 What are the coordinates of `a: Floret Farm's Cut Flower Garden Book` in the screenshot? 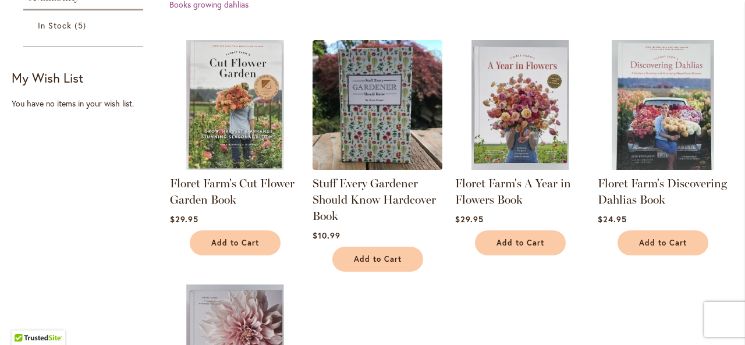 It's located at (232, 192).